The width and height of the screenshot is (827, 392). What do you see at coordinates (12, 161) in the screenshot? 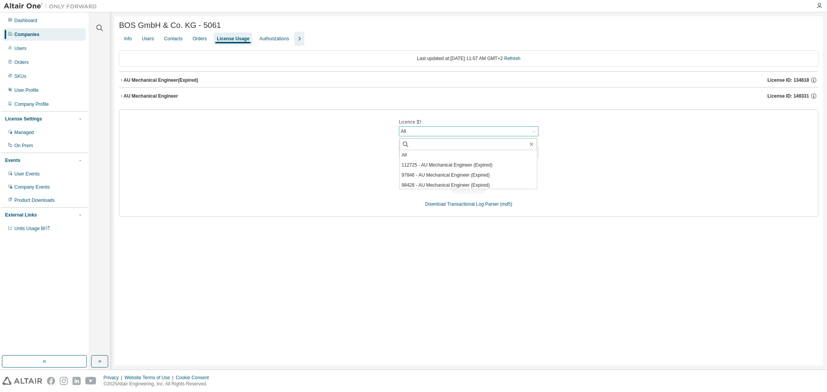
I see `div: Events` at bounding box center [12, 161].